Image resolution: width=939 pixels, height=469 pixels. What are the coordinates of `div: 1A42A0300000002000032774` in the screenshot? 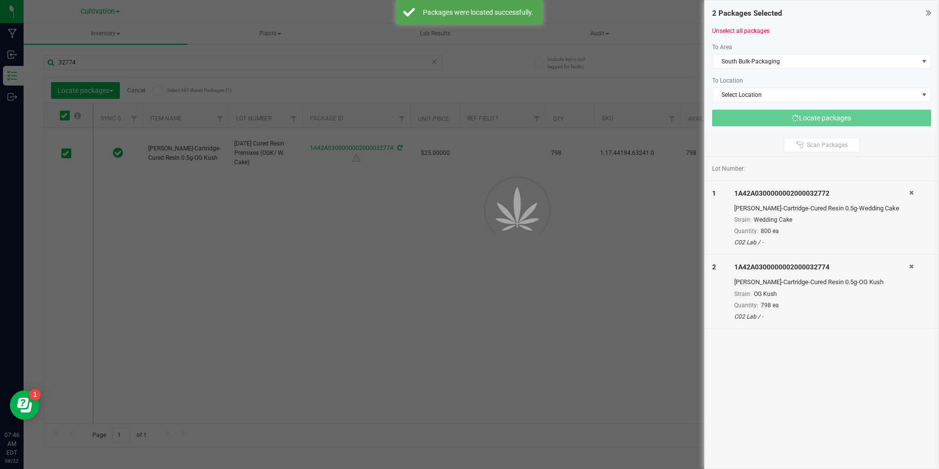 It's located at (822, 267).